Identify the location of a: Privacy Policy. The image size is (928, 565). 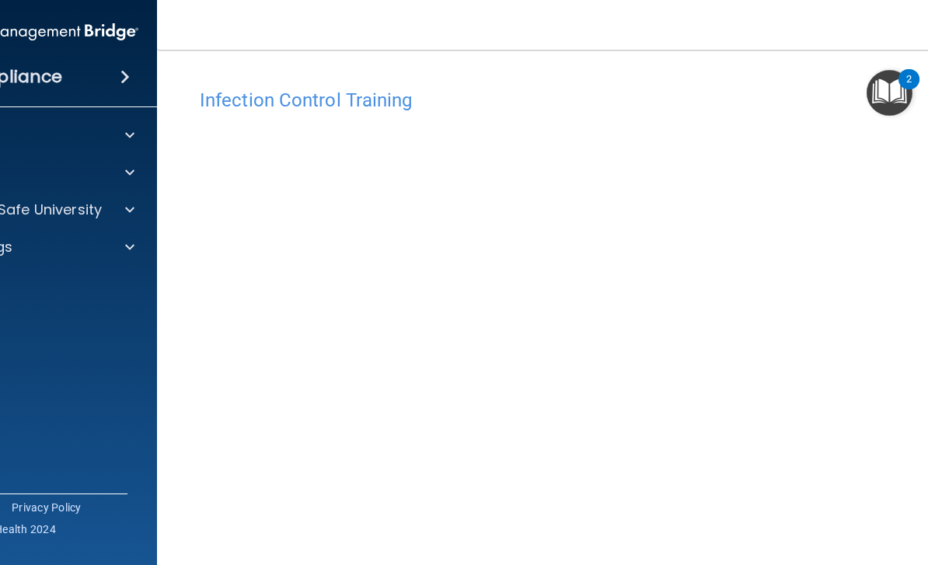
(47, 507).